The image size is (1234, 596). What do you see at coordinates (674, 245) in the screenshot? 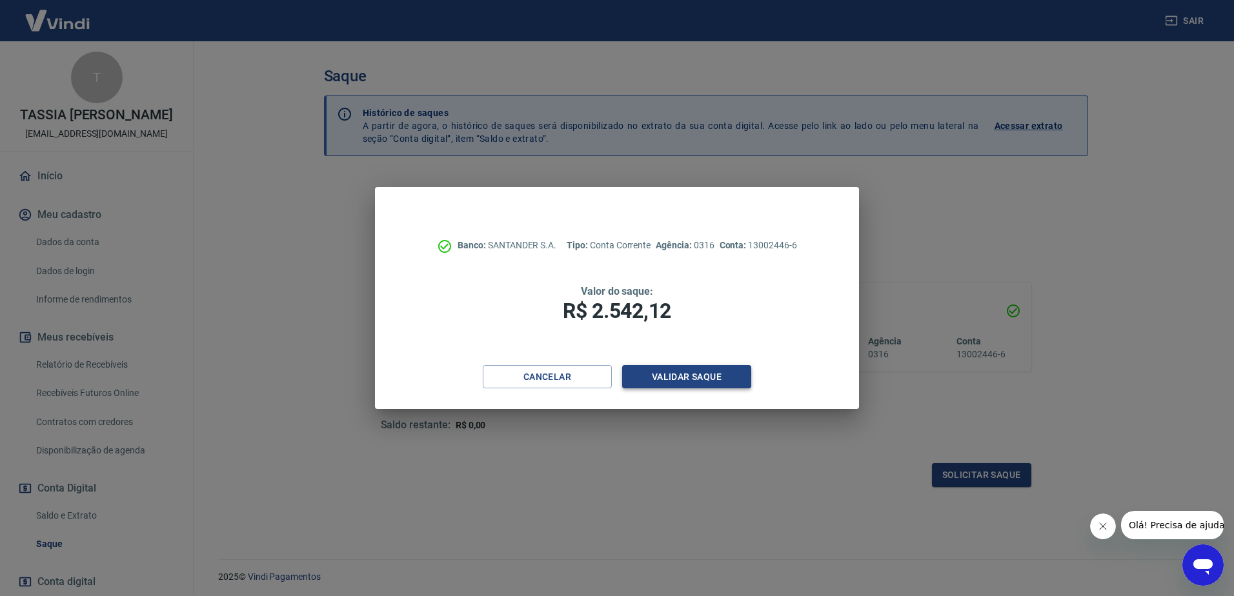
I see `span: Agência:` at bounding box center [674, 245].